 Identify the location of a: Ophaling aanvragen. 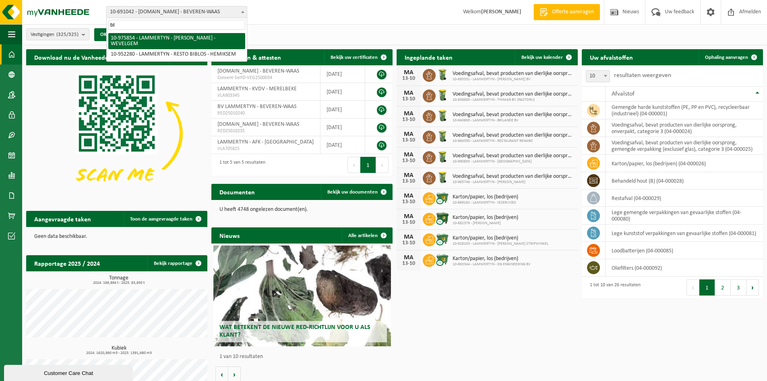
(731, 57).